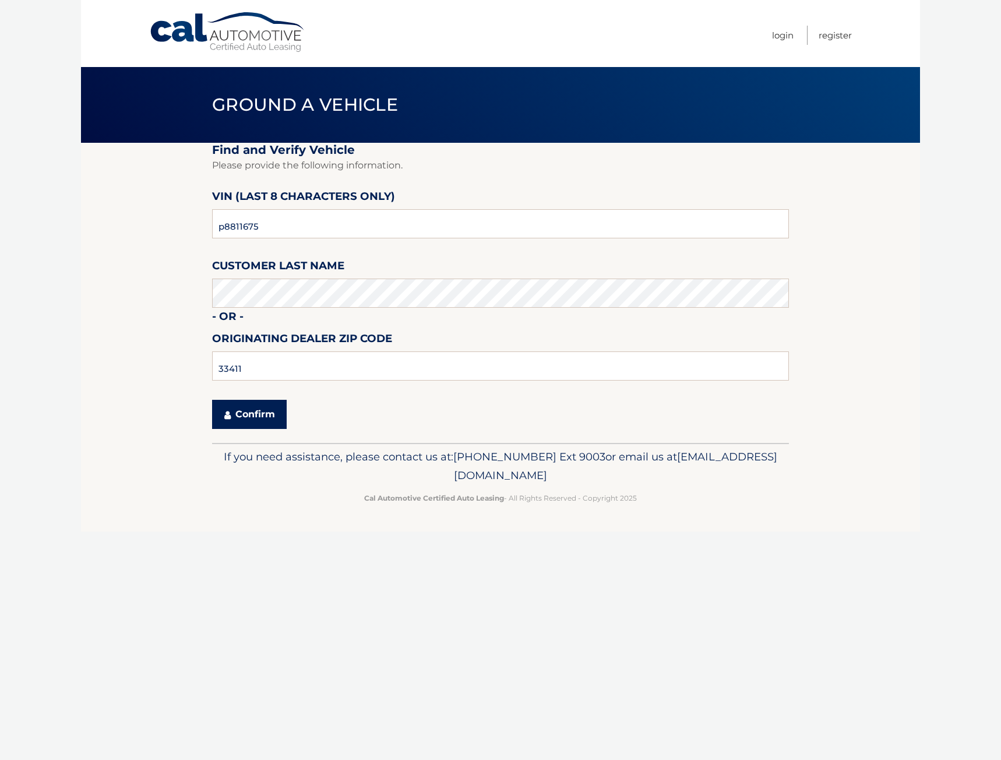 Image resolution: width=1001 pixels, height=760 pixels. I want to click on a: Register, so click(835, 35).